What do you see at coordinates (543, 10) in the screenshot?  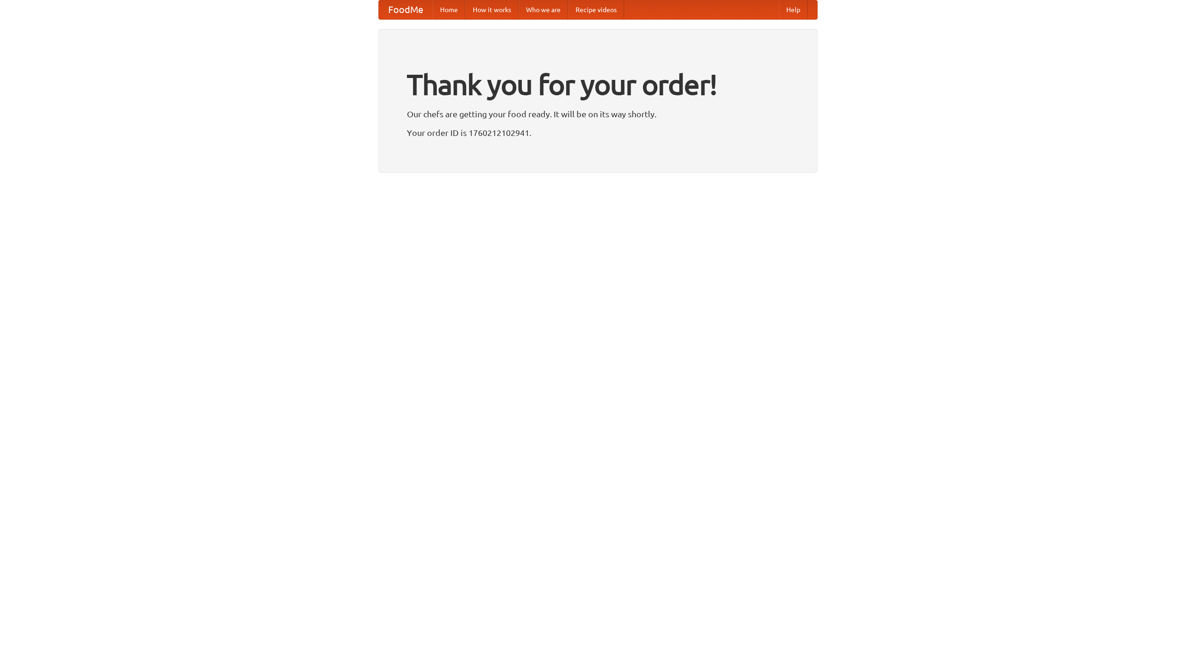 I see `a: Who we are` at bounding box center [543, 10].